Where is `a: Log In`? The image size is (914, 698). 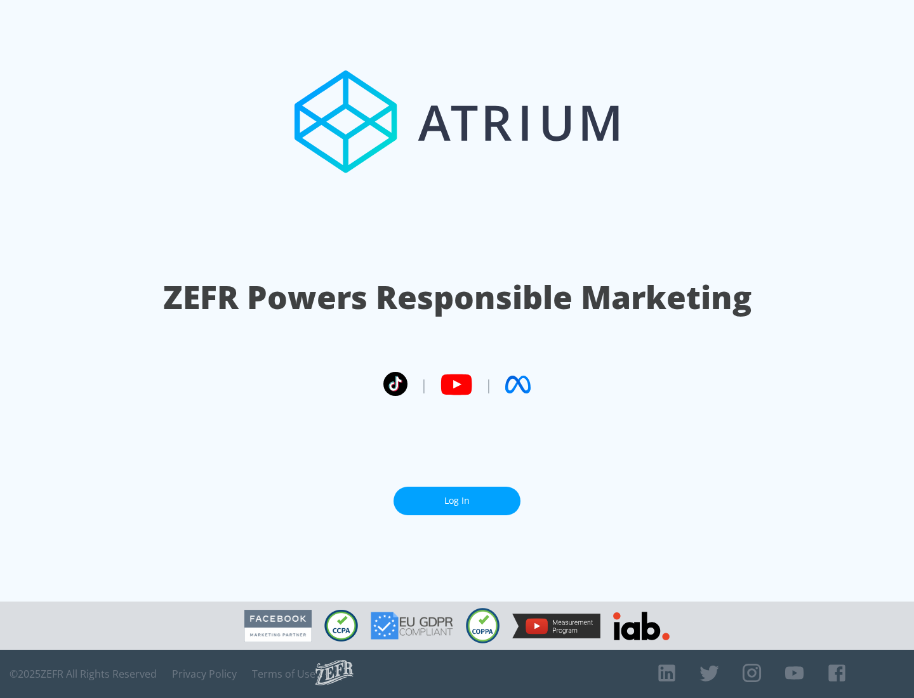 a: Log In is located at coordinates (457, 501).